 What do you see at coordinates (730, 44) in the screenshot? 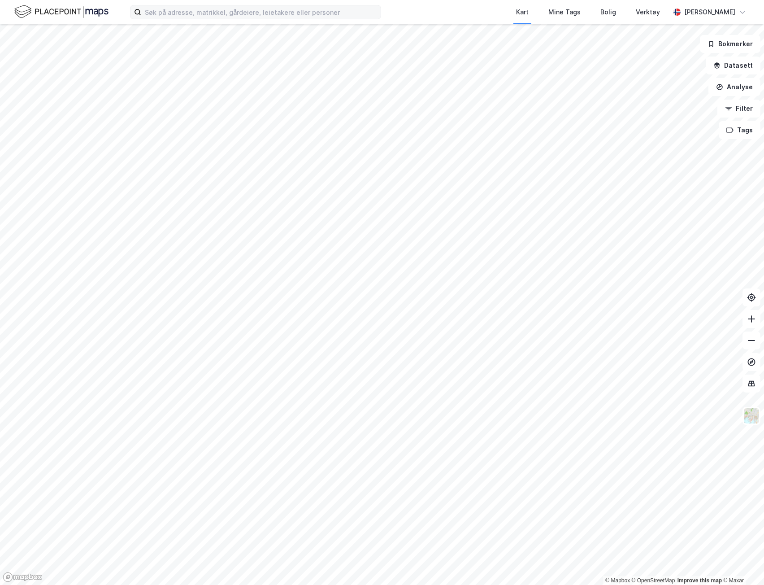
I see `button: Bokmerker` at bounding box center [730, 44].